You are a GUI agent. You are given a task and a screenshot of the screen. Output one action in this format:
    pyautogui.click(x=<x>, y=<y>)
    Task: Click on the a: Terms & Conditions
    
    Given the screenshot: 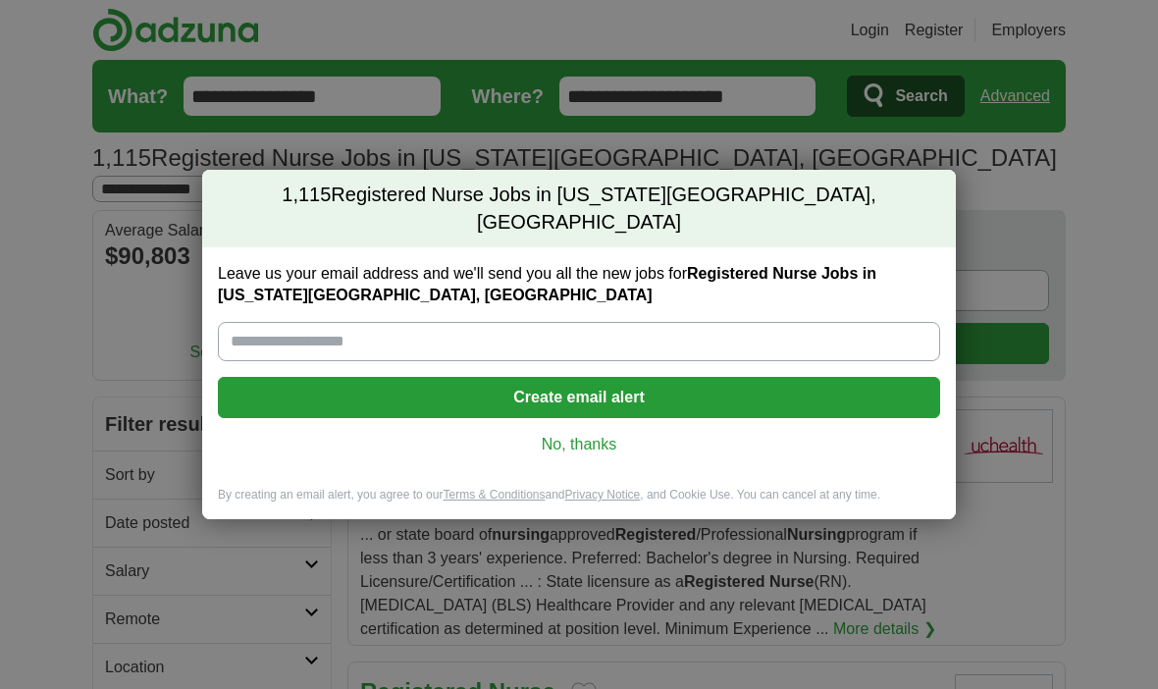 What is the action you would take?
    pyautogui.click(x=494, y=495)
    